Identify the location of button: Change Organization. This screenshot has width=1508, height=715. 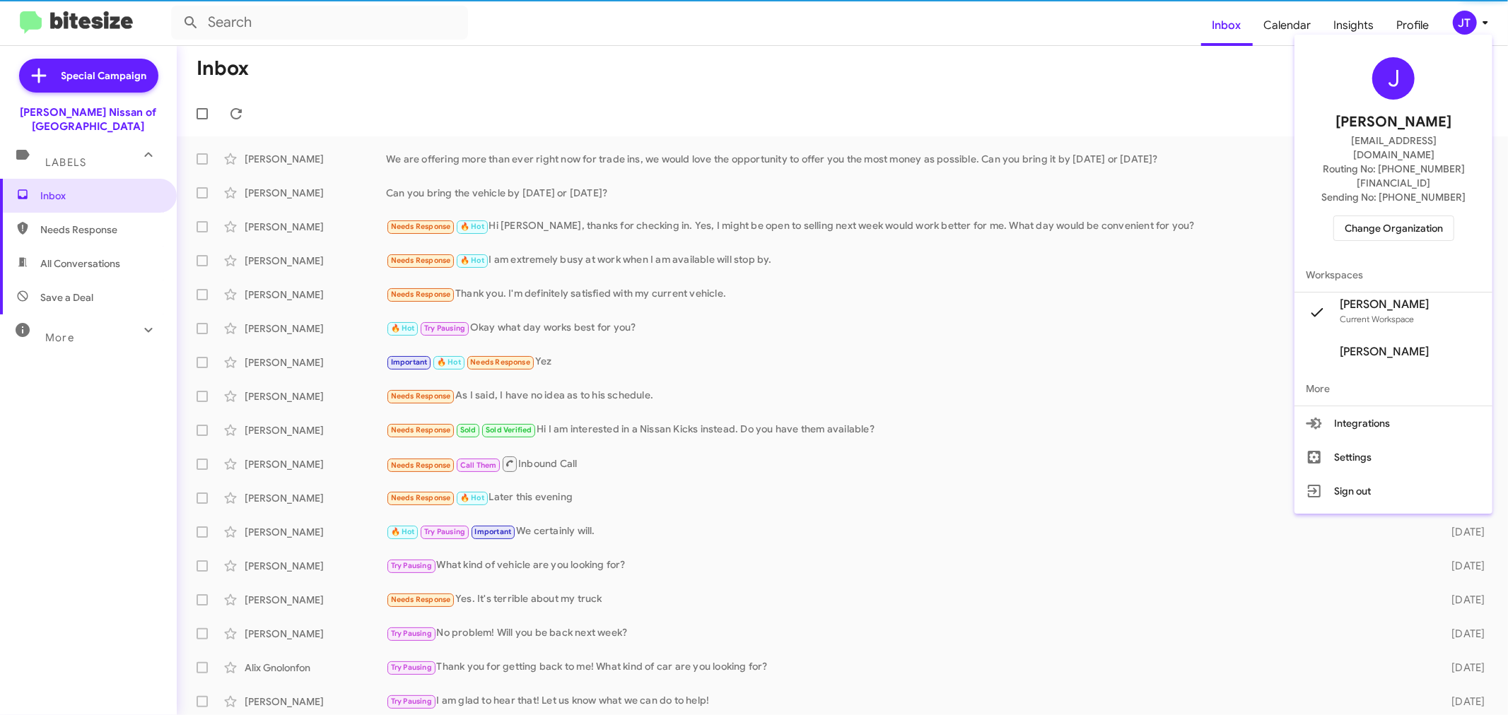
(1393, 228).